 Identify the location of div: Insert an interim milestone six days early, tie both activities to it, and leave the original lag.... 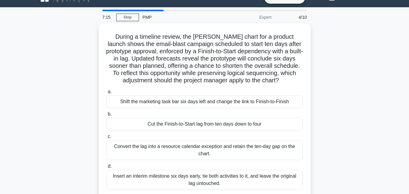
(205, 180).